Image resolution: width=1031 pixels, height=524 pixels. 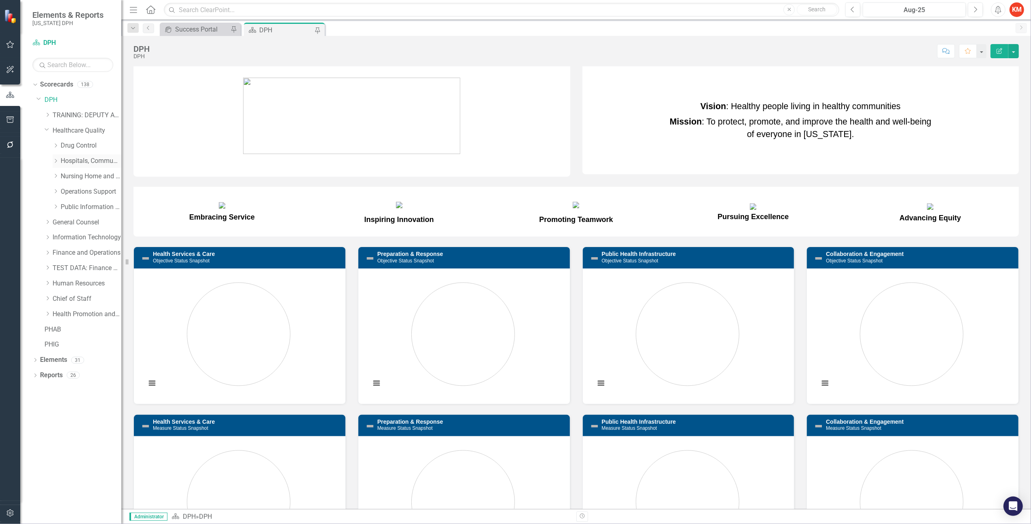 I want to click on a: Hospitals, Community Services, and Emergency Management, so click(x=91, y=161).